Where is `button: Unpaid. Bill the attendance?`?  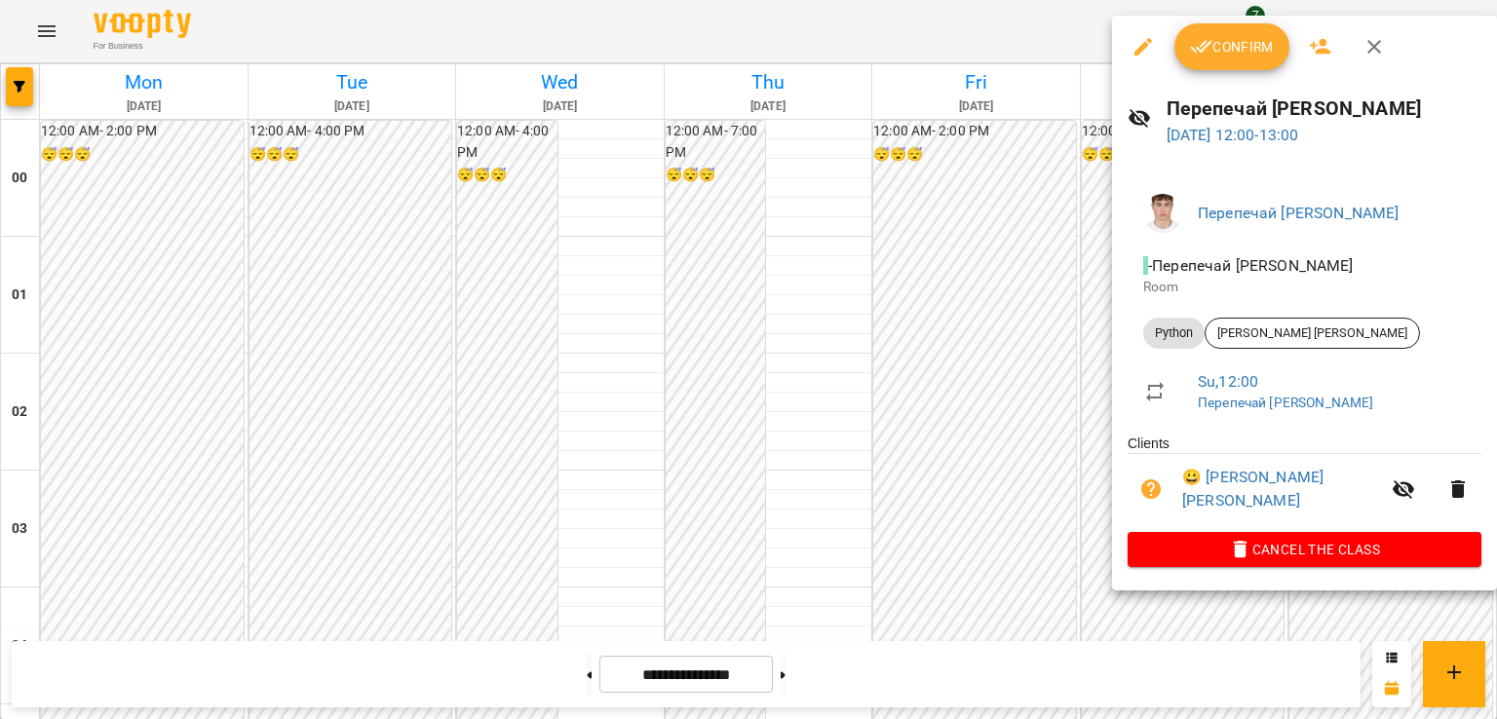 button: Unpaid. Bill the attendance? is located at coordinates (1151, 489).